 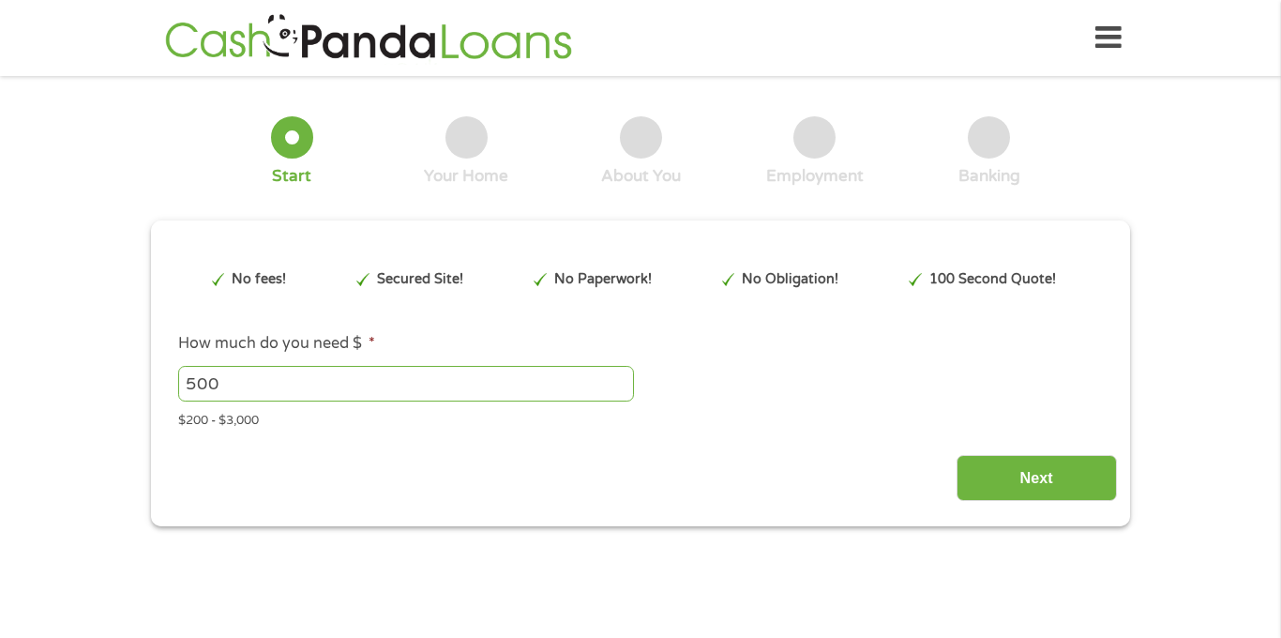 I want to click on p: No Paperwork!, so click(x=603, y=279).